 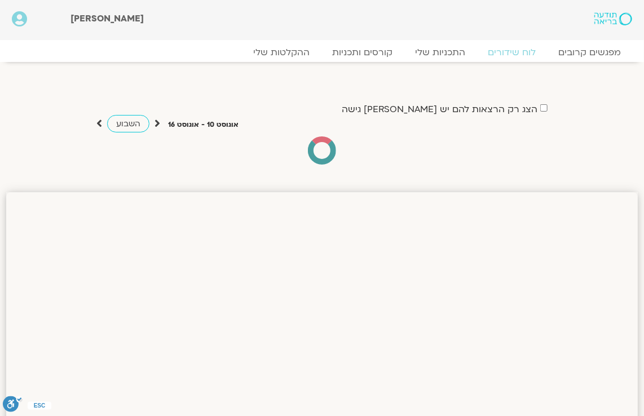 I want to click on a: השבוע, so click(x=128, y=123).